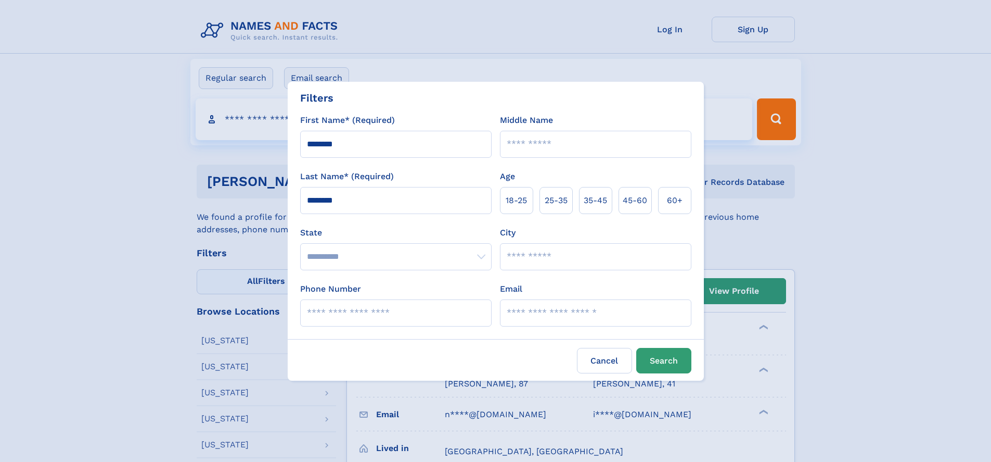 The height and width of the screenshot is (462, 991). What do you see at coordinates (595, 200) in the screenshot?
I see `span: 35‑45` at bounding box center [595, 200].